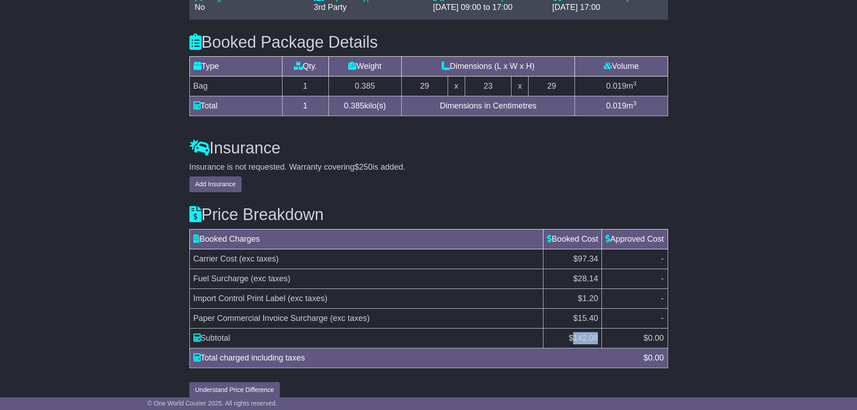 The height and width of the screenshot is (410, 857). I want to click on span: $15.40, so click(585, 318).